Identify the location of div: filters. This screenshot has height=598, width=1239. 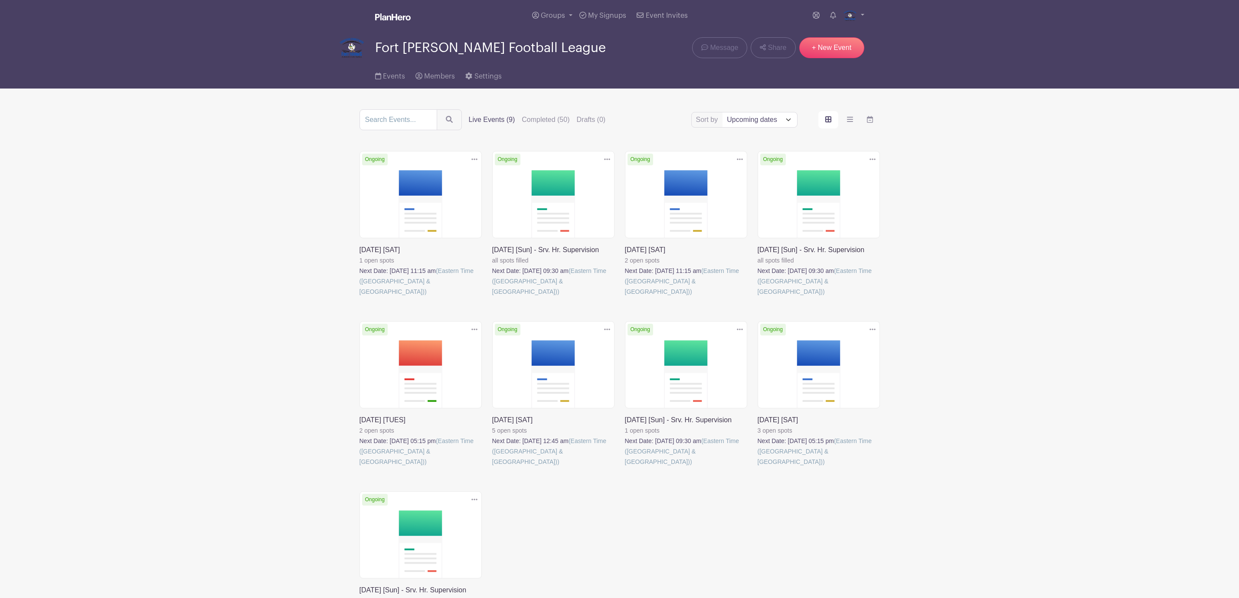
(541, 120).